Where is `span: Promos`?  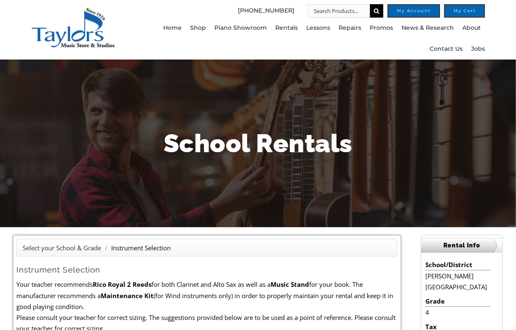
span: Promos is located at coordinates (381, 28).